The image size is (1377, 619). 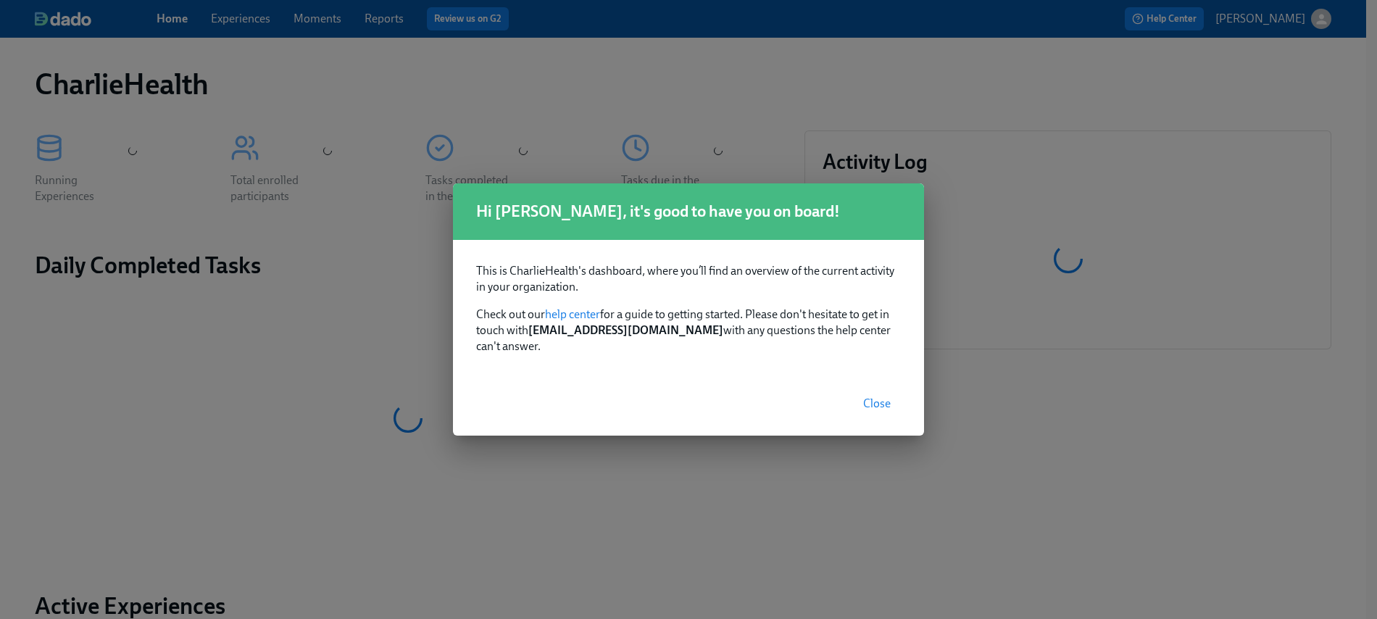 What do you see at coordinates (877, 404) in the screenshot?
I see `span: Close` at bounding box center [877, 404].